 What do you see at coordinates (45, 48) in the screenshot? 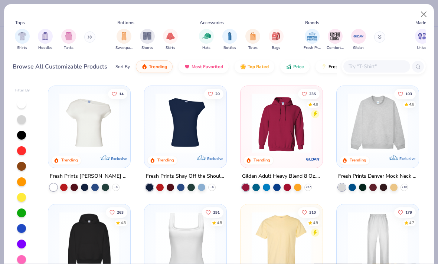
I see `span: Hoodies` at bounding box center [45, 48].